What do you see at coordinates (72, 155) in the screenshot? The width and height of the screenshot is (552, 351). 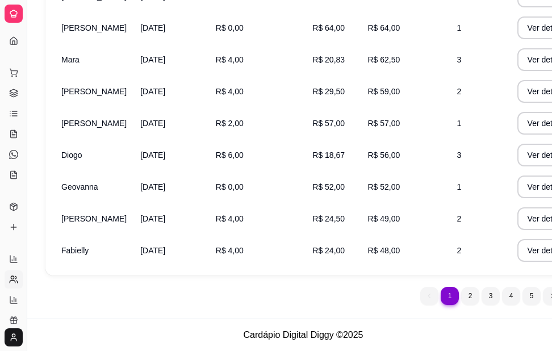 I see `span: Diogo` at bounding box center [72, 155].